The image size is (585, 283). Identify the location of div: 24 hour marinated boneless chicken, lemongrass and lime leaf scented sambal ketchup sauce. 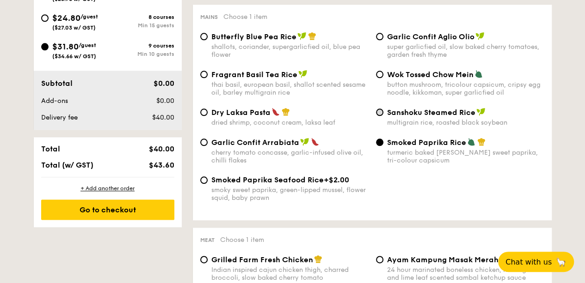
(465, 274).